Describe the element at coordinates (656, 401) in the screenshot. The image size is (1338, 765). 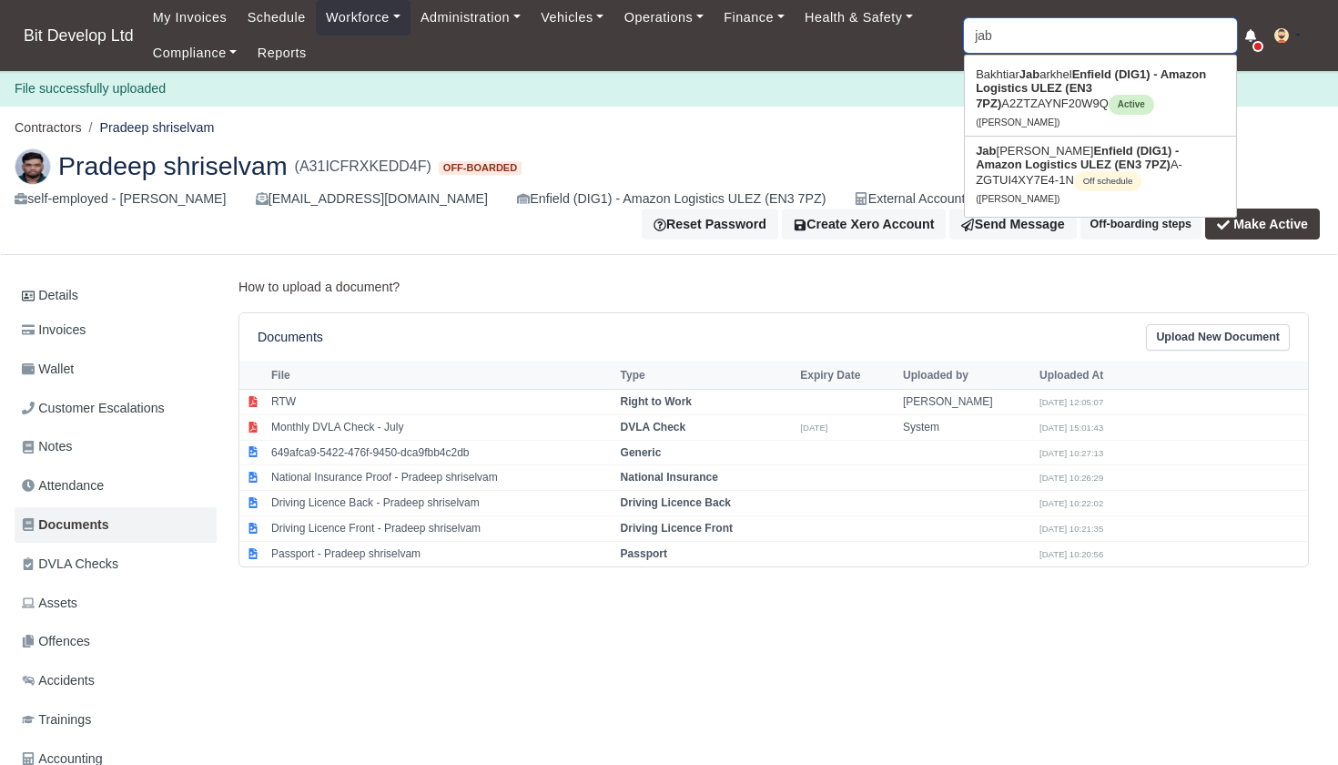
I see `strong: Right to Work` at that location.